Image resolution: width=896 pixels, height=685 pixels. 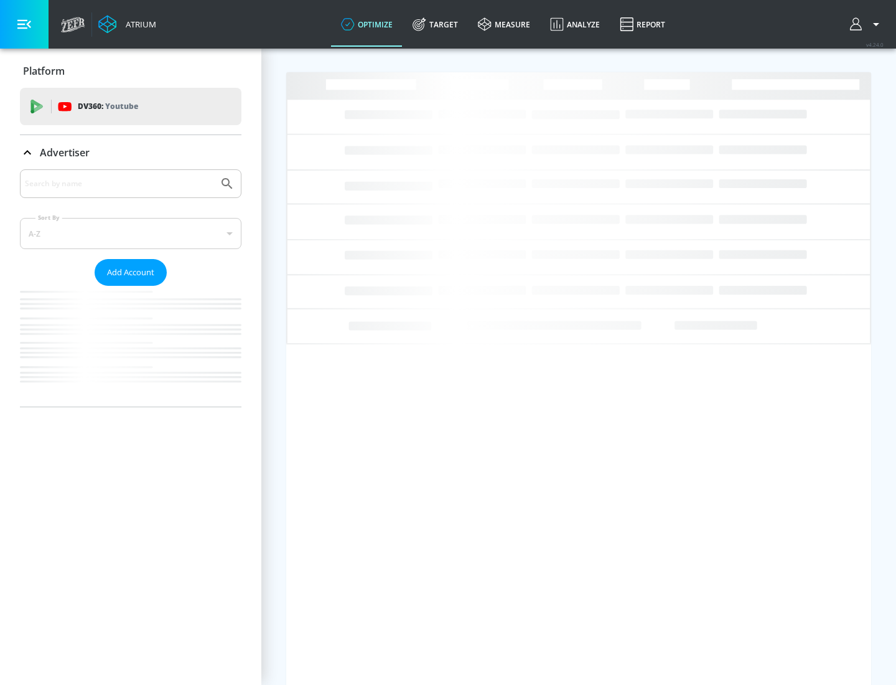 I want to click on button: Add Account, so click(x=131, y=272).